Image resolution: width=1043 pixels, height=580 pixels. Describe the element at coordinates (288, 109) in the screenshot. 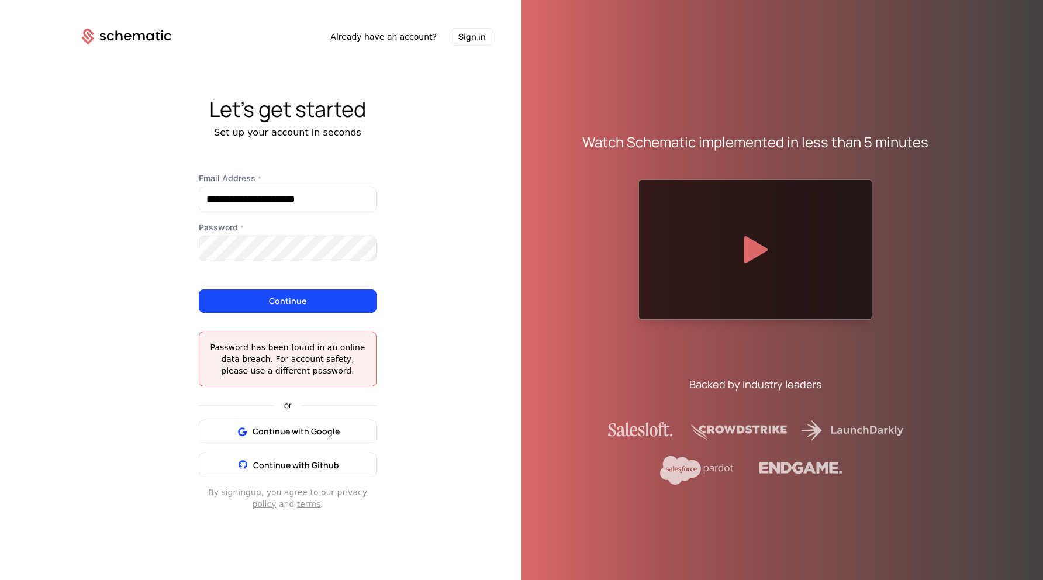

I see `div: Let's get started` at that location.